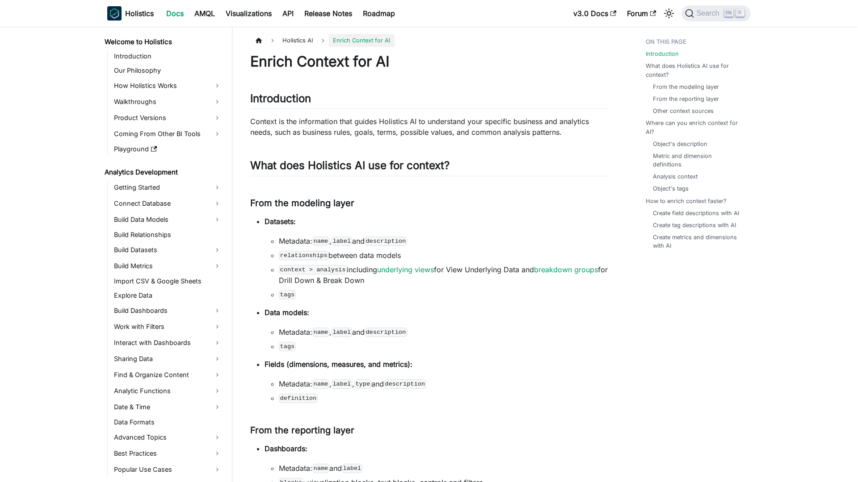 The image size is (858, 482). Describe the element at coordinates (430, 101) in the screenshot. I see `h2: Introduction` at that location.